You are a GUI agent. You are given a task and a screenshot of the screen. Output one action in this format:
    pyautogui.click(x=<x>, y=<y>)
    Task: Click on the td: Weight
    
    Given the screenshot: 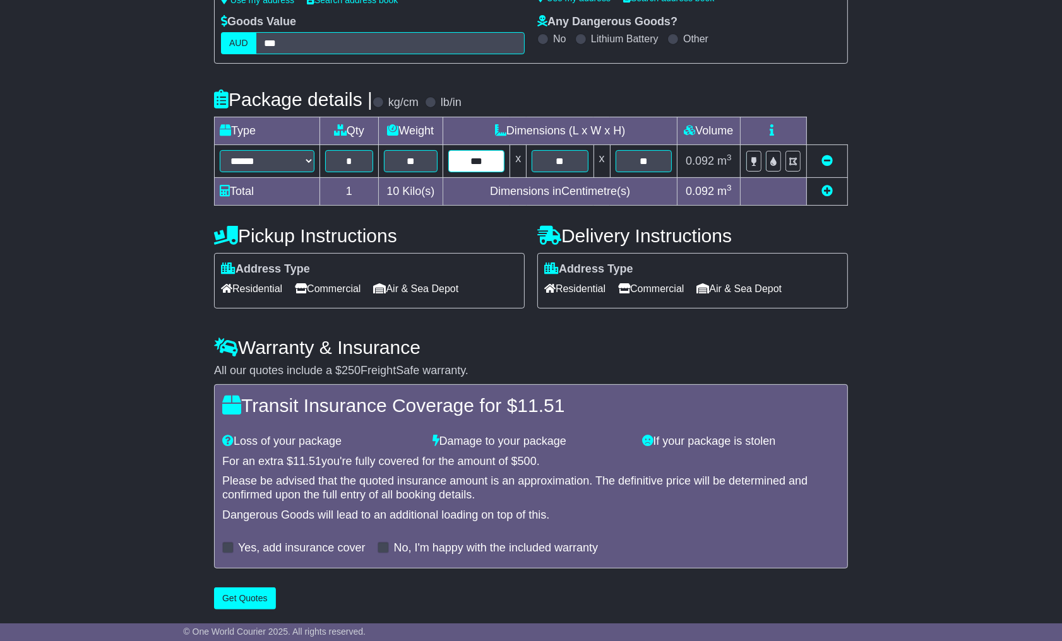 What is the action you would take?
    pyautogui.click(x=410, y=131)
    